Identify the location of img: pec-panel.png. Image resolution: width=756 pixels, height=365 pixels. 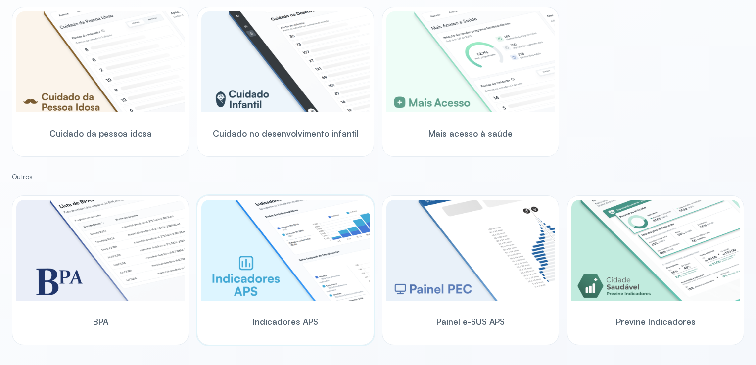
(470, 250).